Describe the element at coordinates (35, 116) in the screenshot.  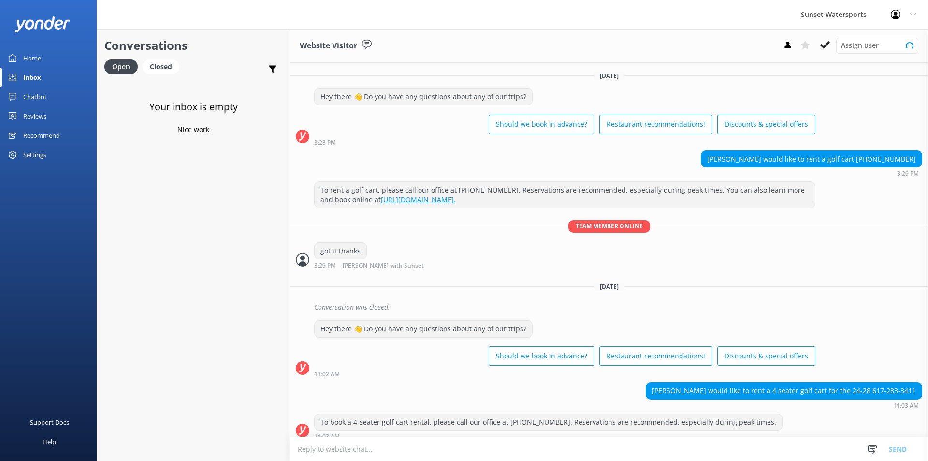
I see `div: Reviews` at that location.